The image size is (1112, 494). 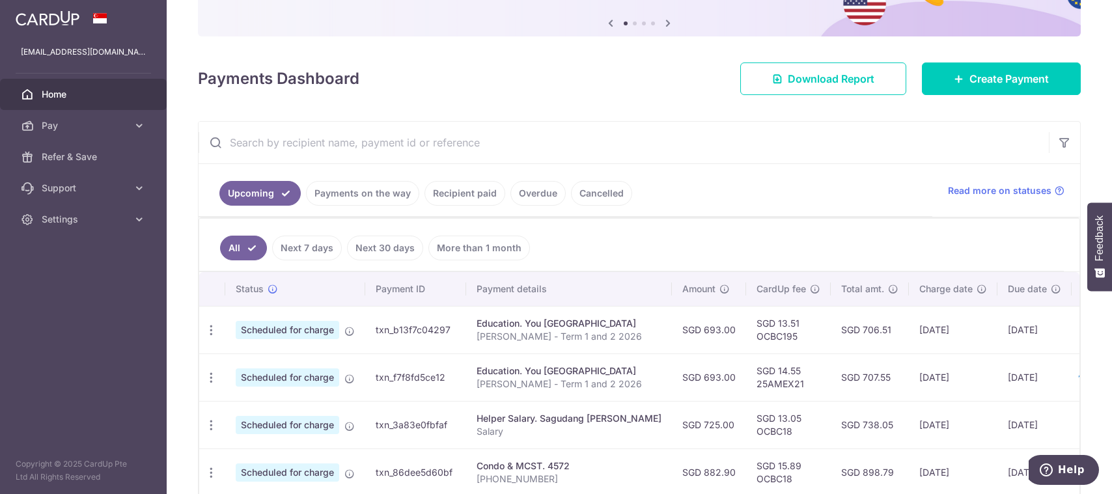 I want to click on p: Salary, so click(x=569, y=432).